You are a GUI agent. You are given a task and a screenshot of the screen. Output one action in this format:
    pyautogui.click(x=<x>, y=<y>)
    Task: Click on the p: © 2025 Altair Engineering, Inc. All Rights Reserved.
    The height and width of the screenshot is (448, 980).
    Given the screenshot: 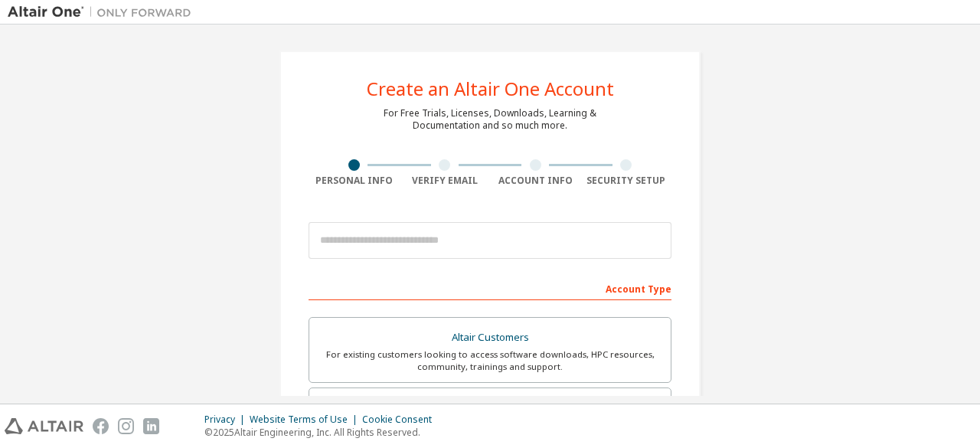 What is the action you would take?
    pyautogui.click(x=322, y=432)
    